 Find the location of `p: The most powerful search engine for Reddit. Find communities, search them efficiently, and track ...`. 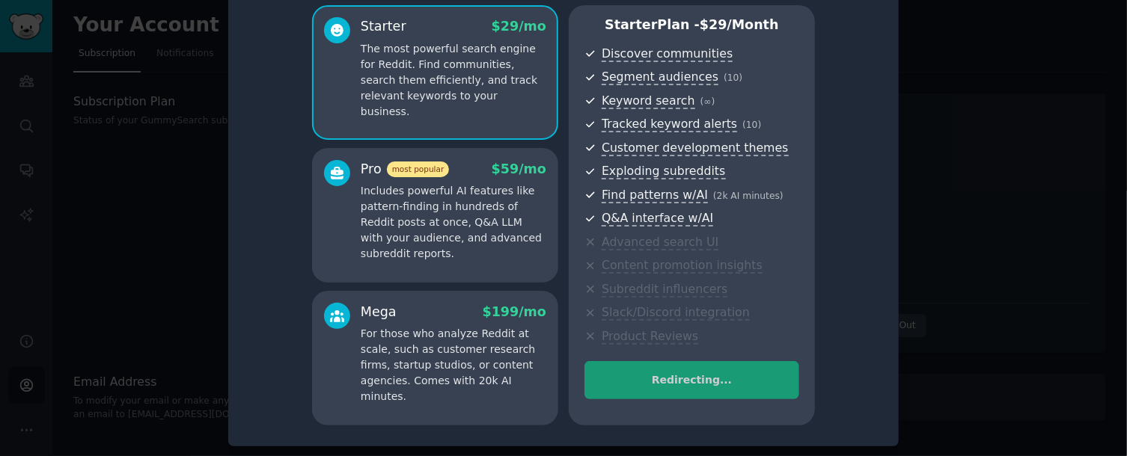

p: The most powerful search engine for Reddit. Find communities, search them efficiently, and track ... is located at coordinates (453, 80).